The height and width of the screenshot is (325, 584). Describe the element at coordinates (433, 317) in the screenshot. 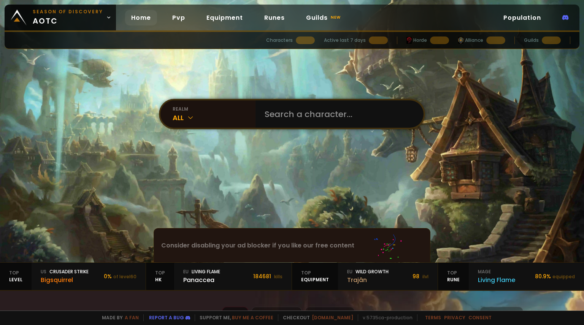

I see `a: Terms` at that location.